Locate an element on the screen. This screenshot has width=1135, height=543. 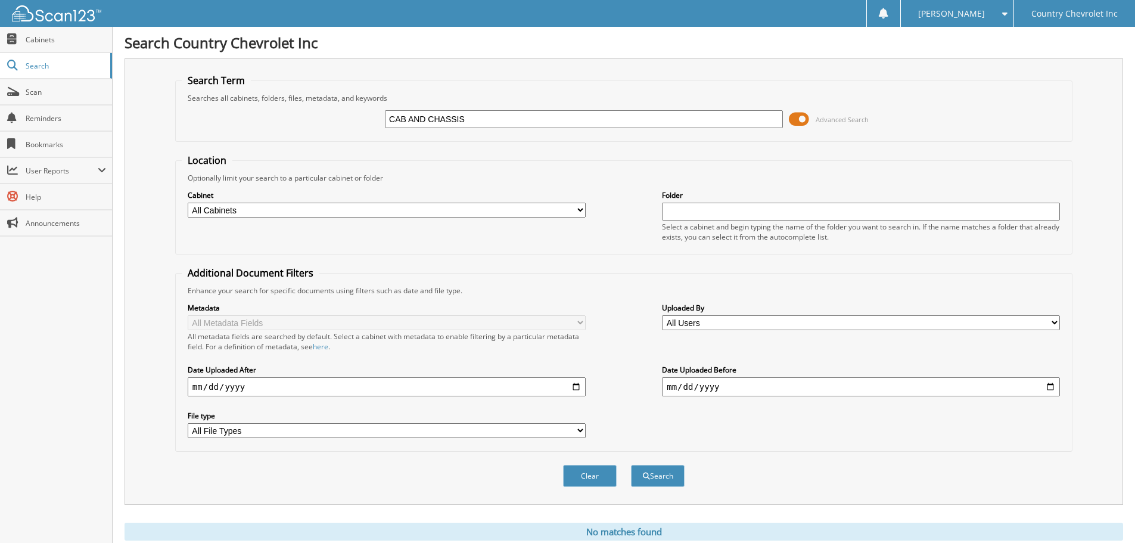
legend: Search Term is located at coordinates (216, 80).